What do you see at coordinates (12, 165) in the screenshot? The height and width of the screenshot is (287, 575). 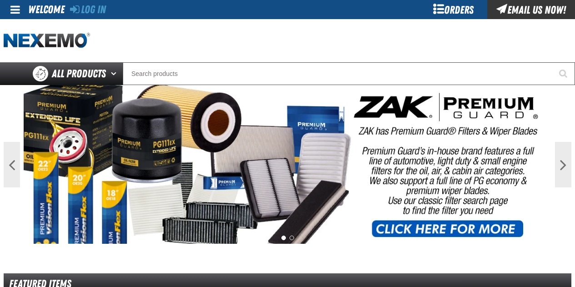 I see `button: Previous` at bounding box center [12, 165].